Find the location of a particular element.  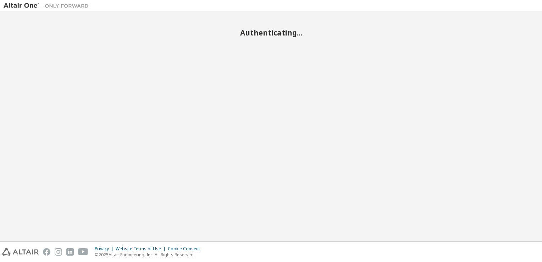

div: Website Terms of Use is located at coordinates (142, 249).